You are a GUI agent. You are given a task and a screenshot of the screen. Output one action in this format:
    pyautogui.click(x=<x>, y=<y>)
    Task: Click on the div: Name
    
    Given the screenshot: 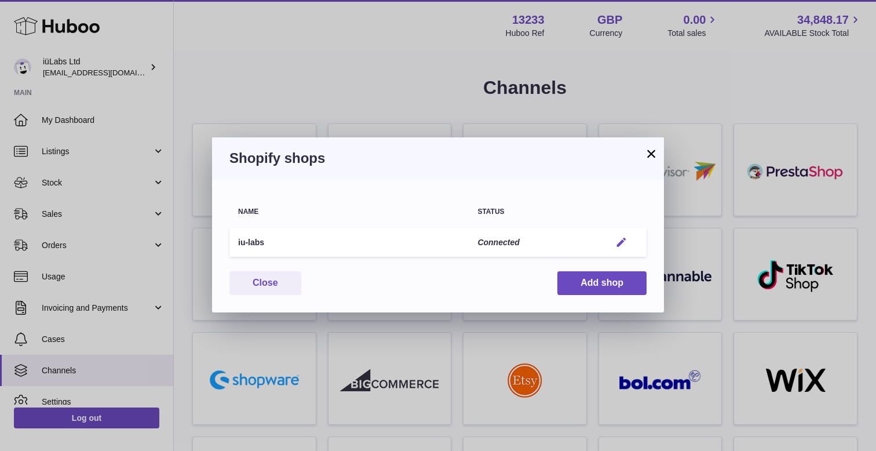 What is the action you would take?
    pyautogui.click(x=349, y=212)
    